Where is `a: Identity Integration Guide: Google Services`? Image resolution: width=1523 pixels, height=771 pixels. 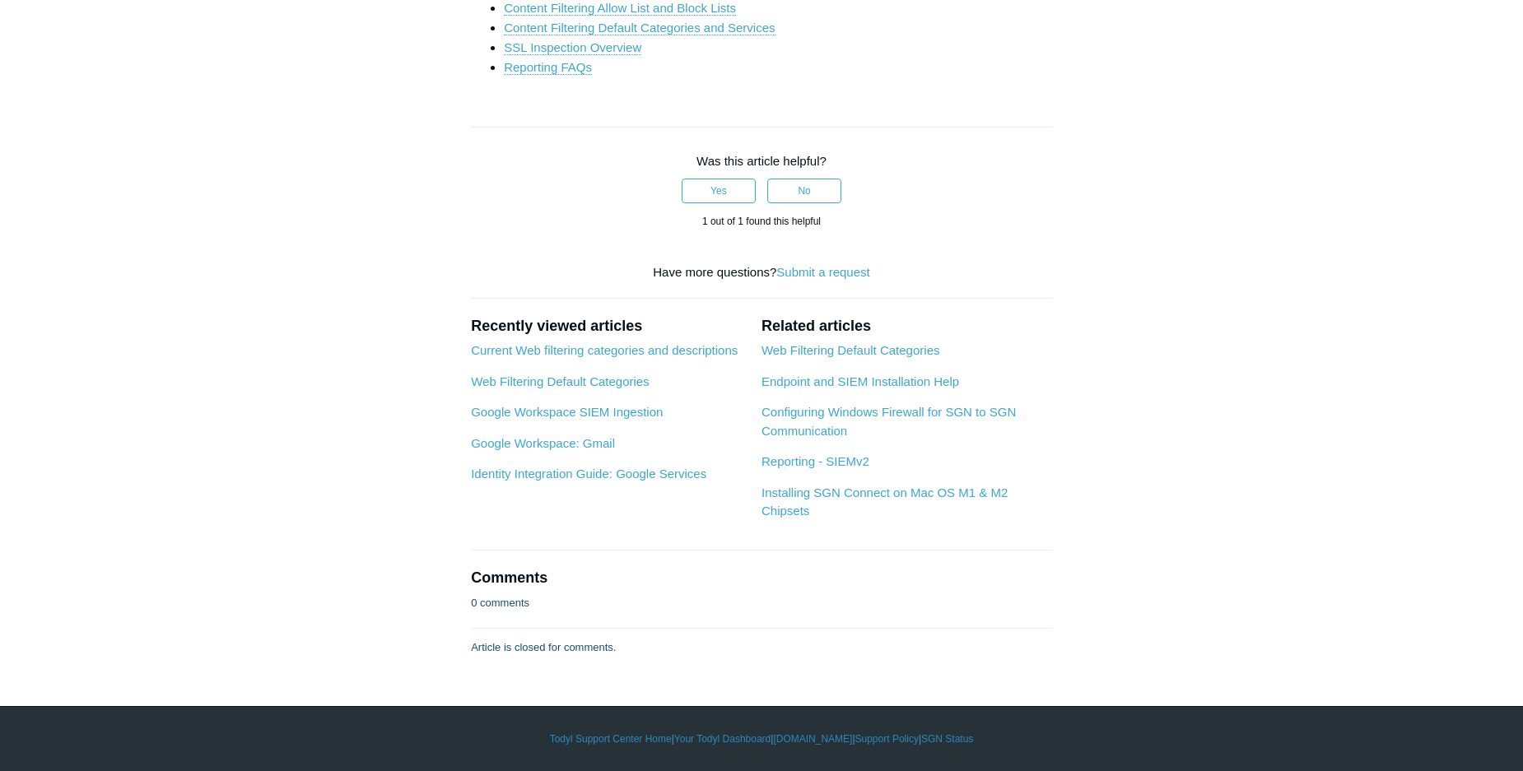 a: Identity Integration Guide: Google Services is located at coordinates (589, 473).